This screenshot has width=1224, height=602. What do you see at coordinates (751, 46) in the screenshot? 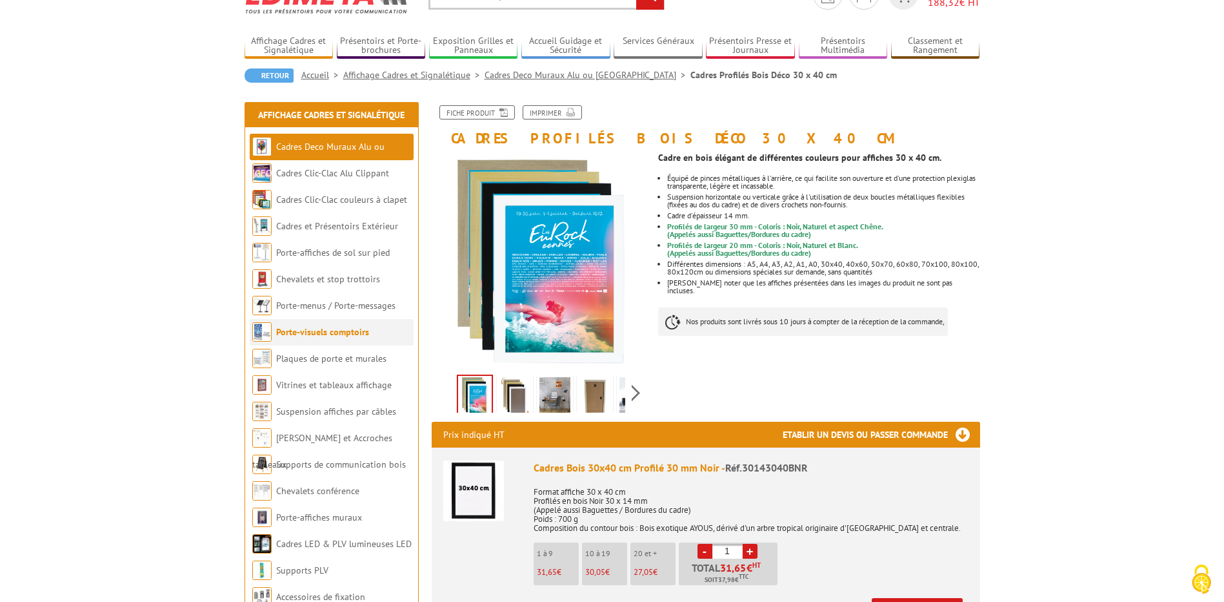
I see `a: Présentoirs Presse et Journaux` at bounding box center [751, 46].